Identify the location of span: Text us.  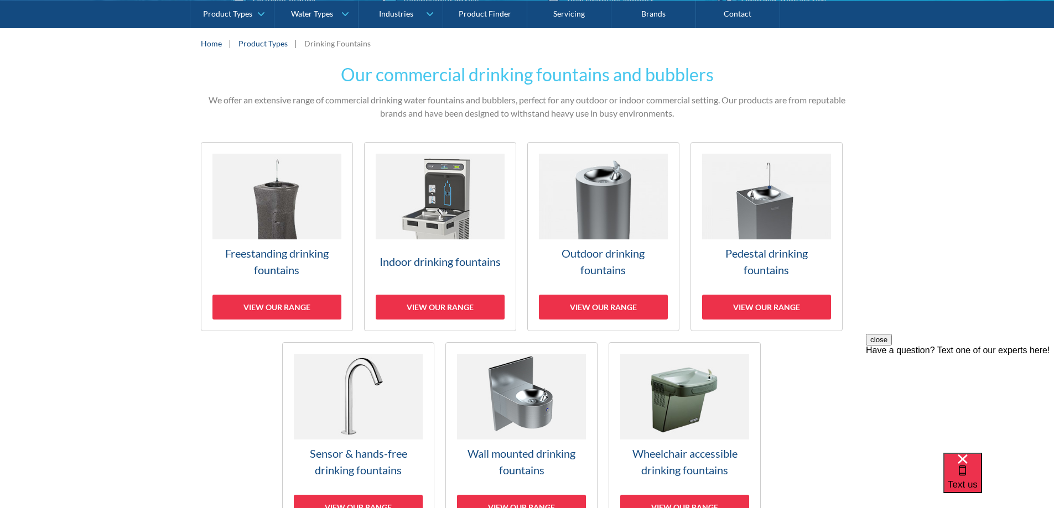
(19, 32).